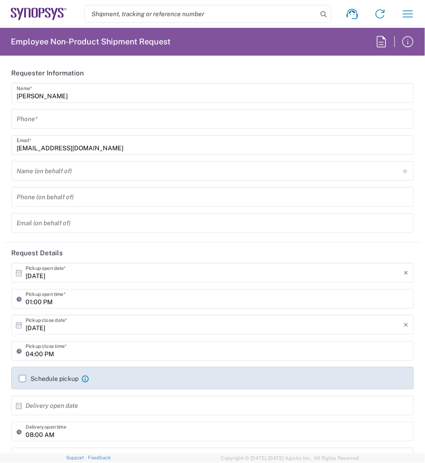 This screenshot has height=463, width=425. I want to click on h2: Employee Non-Product Shipment Request, so click(91, 42).